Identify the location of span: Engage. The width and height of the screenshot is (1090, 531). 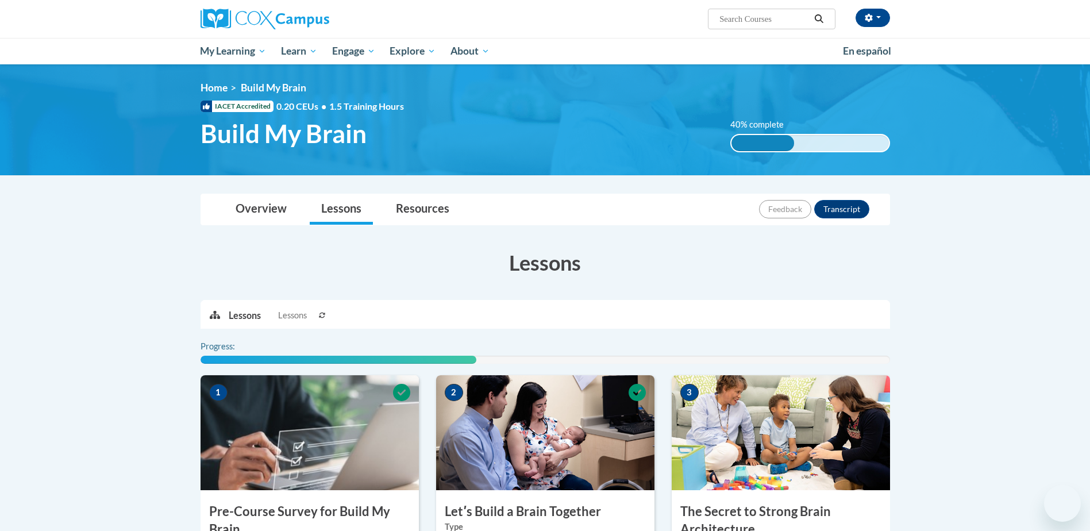
(353, 51).